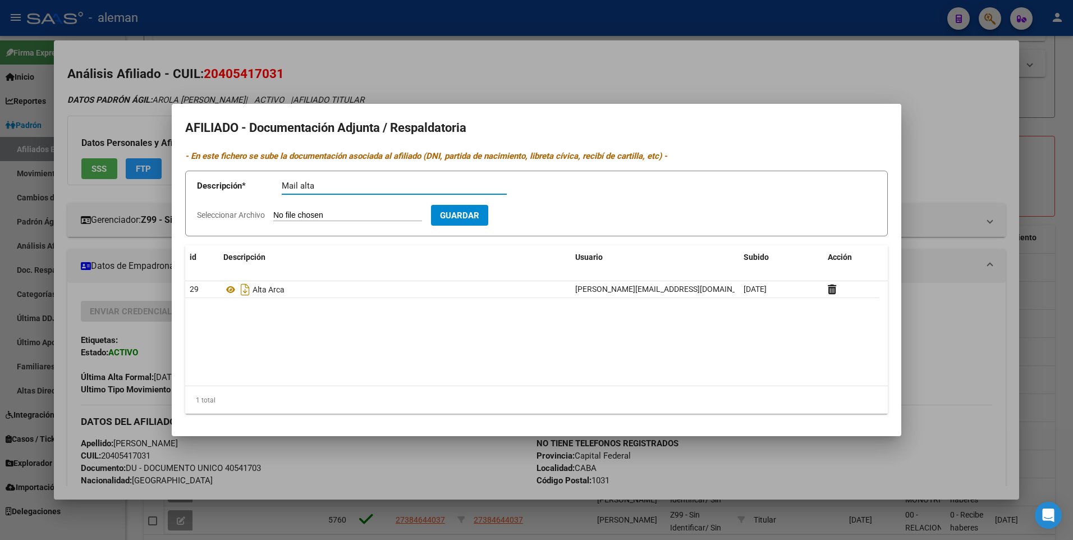  Describe the element at coordinates (268, 290) in the screenshot. I see `span: Alta Arca` at that location.